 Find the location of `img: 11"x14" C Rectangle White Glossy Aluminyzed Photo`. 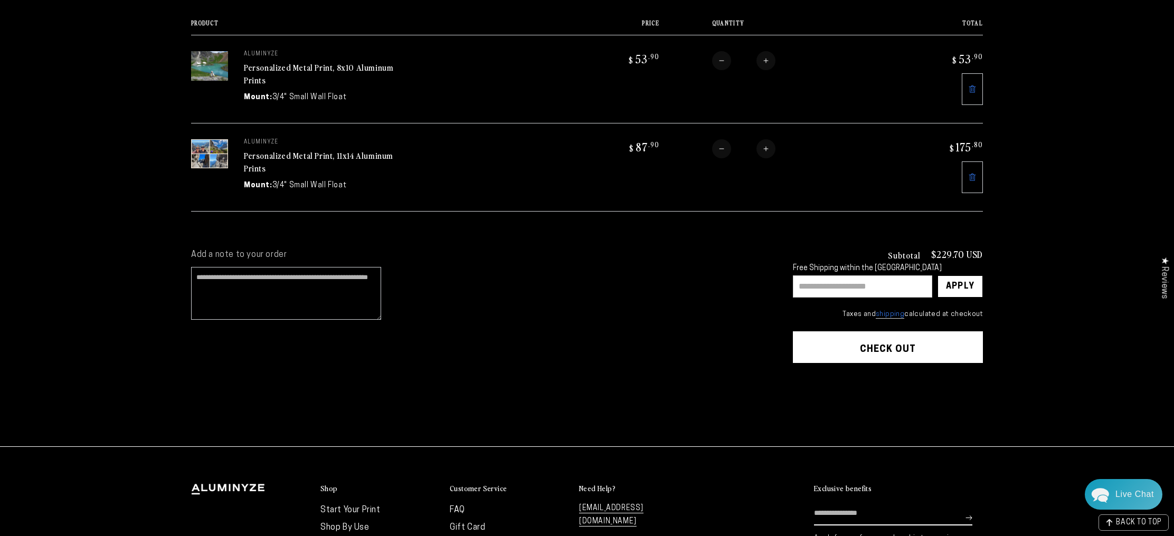

img: 11"x14" C Rectangle White Glossy Aluminyzed Photo is located at coordinates (209, 154).